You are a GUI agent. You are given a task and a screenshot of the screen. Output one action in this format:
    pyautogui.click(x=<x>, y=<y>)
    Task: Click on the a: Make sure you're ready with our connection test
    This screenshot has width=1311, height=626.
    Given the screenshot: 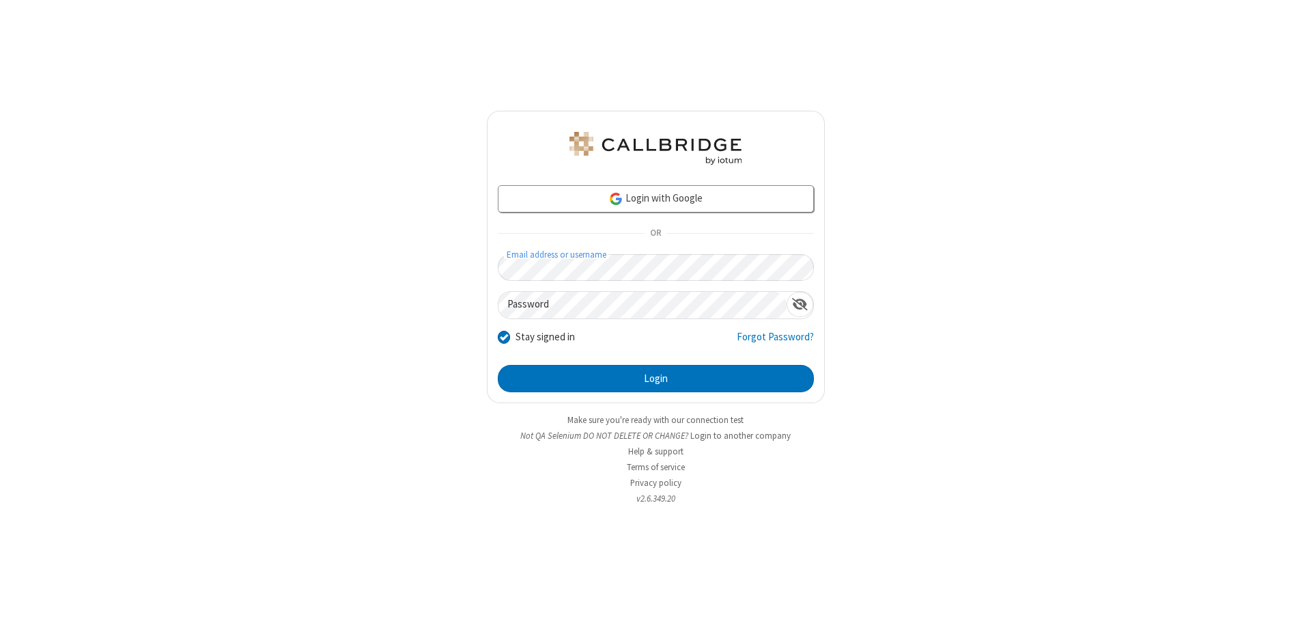 What is the action you would take?
    pyautogui.click(x=656, y=419)
    